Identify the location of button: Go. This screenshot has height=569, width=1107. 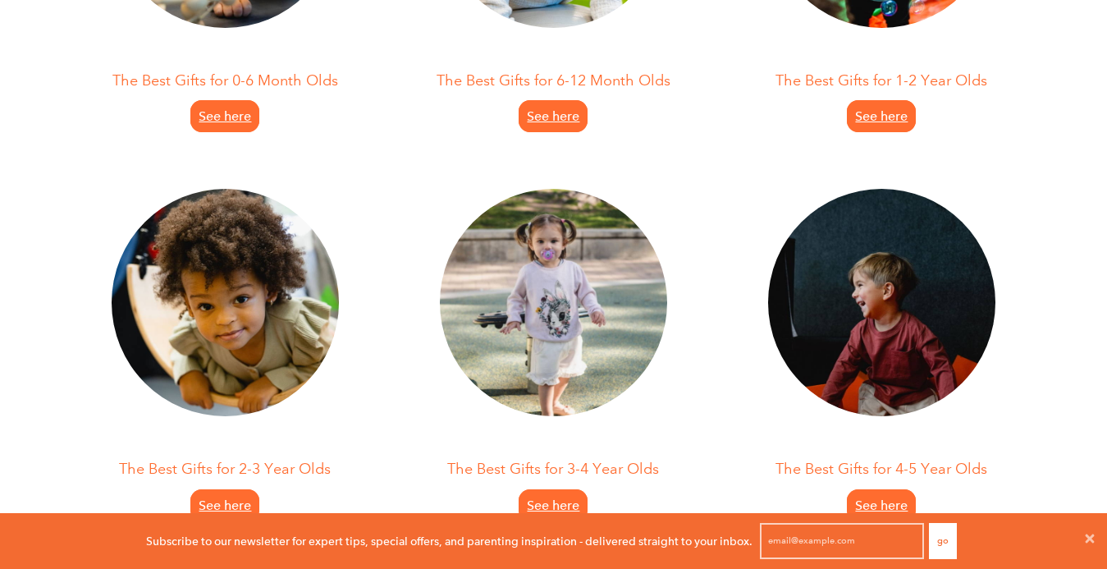
(943, 541).